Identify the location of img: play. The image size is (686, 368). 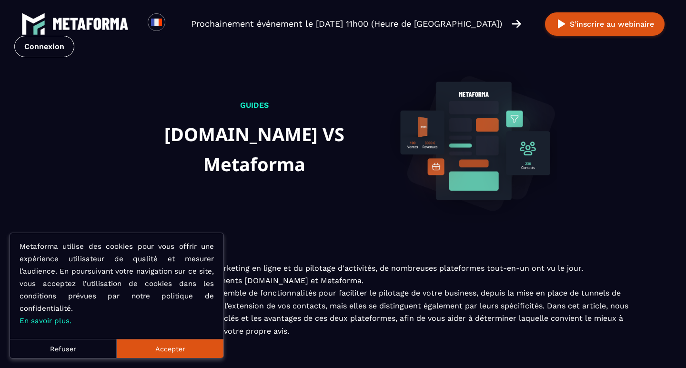
(561, 24).